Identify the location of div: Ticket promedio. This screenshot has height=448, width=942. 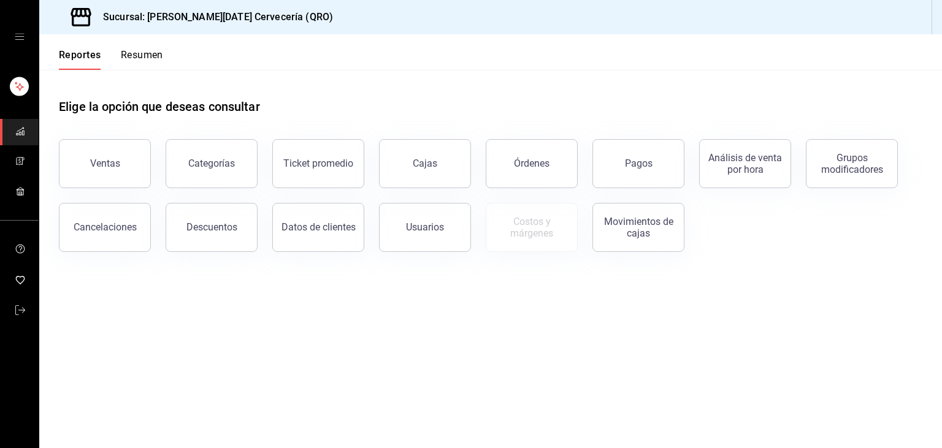
(318, 163).